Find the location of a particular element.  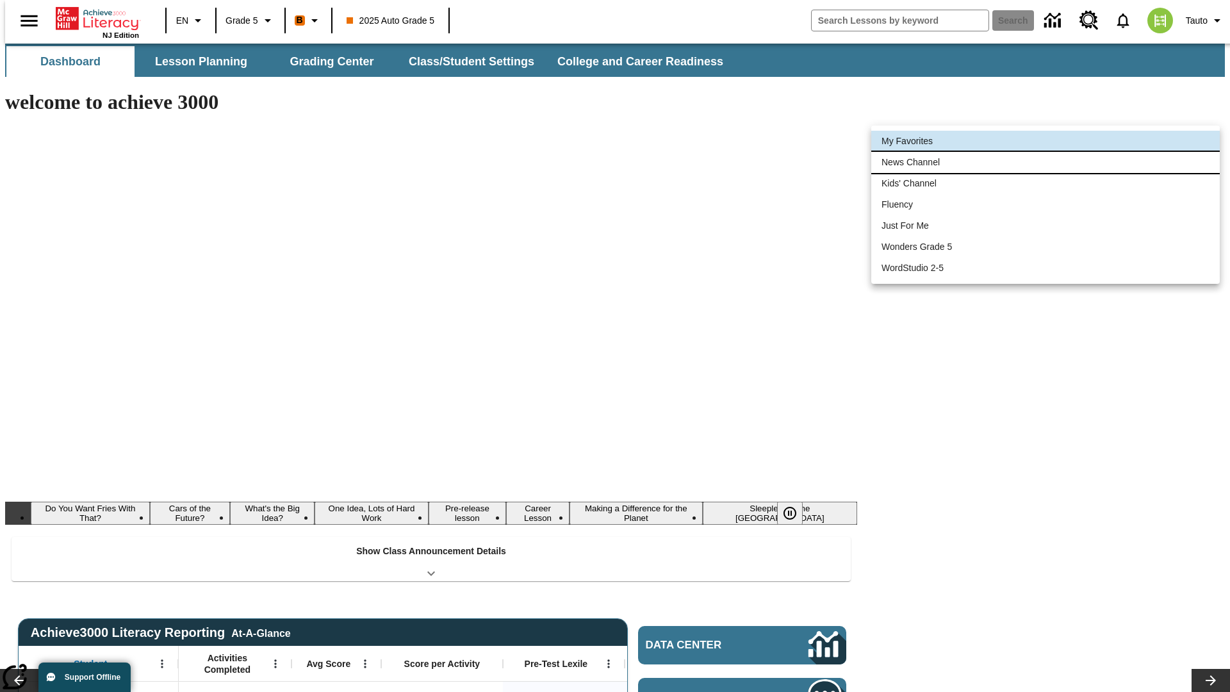

li: Kids' Channel is located at coordinates (1046, 183).